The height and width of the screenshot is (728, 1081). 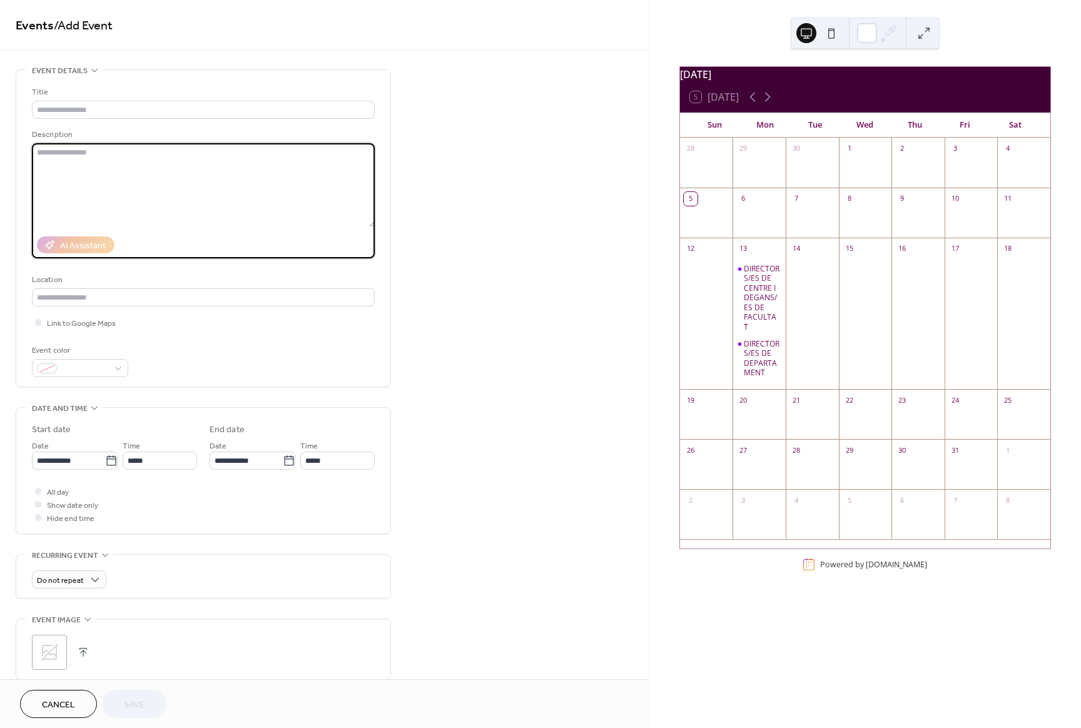 I want to click on span: Hide end time, so click(x=71, y=519).